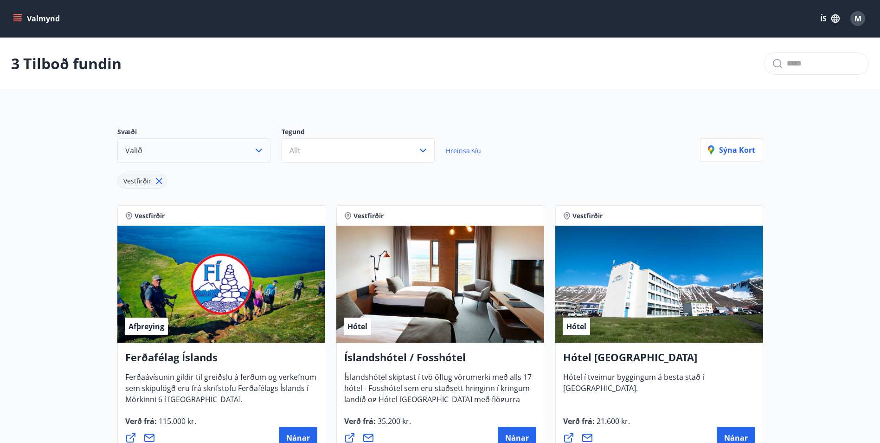 This screenshot has height=443, width=880. Describe the element at coordinates (364, 133) in the screenshot. I see `p: Tegund` at that location.